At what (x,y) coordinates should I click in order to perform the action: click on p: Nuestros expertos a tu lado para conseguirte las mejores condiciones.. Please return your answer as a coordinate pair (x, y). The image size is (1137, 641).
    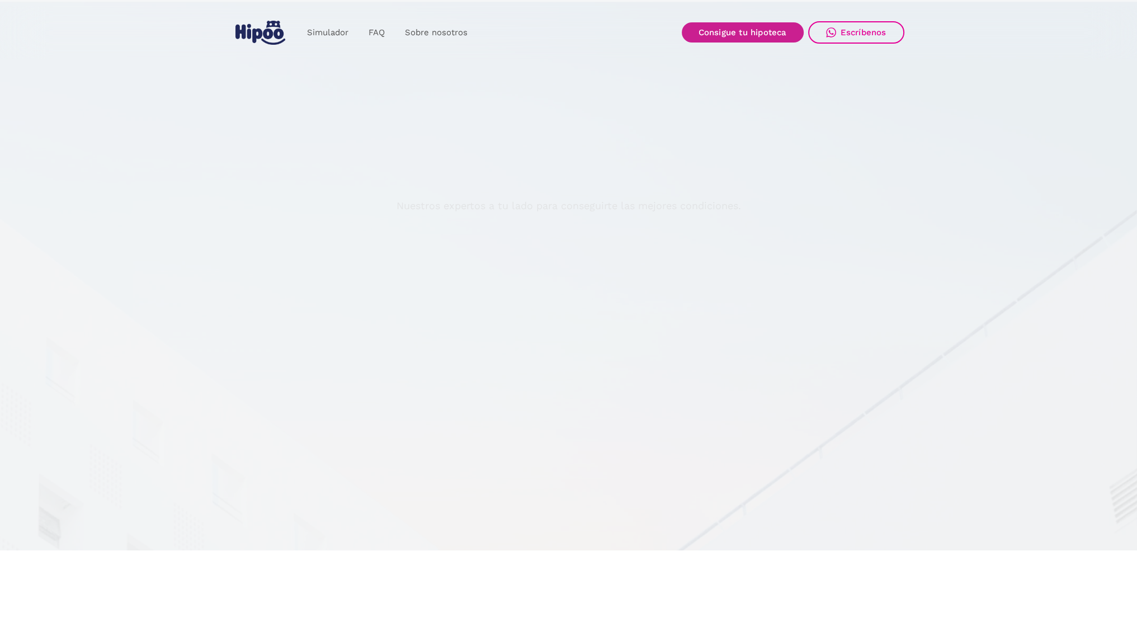
    Looking at the image, I should click on (569, 206).